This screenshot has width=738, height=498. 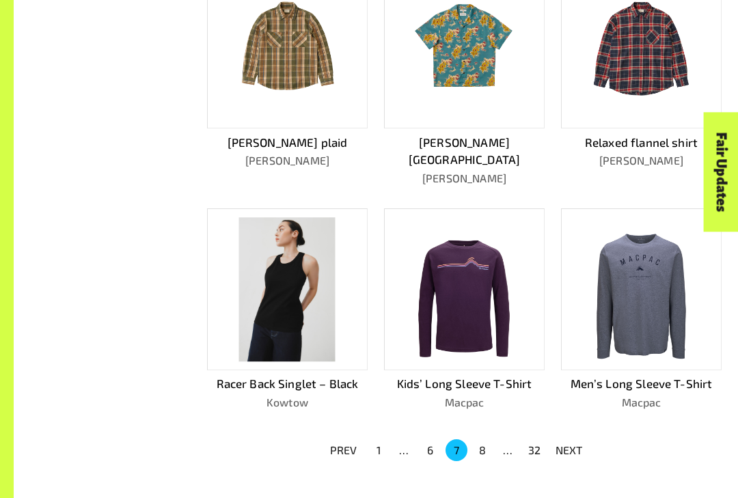 I want to click on a: Men’s Long Sleeve T-ShirtMacpac, so click(x=641, y=309).